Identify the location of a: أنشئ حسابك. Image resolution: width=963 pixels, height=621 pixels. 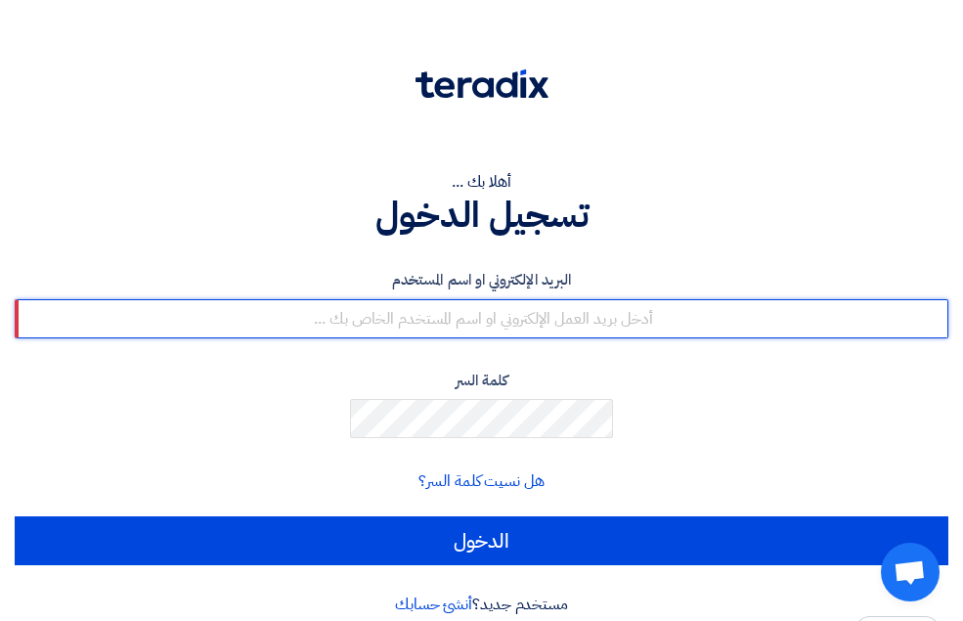
(433, 604).